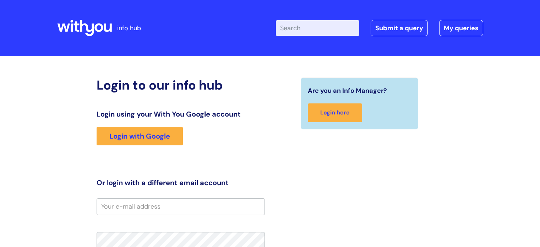  Describe the element at coordinates (399, 28) in the screenshot. I see `a: Submit a query` at that location.